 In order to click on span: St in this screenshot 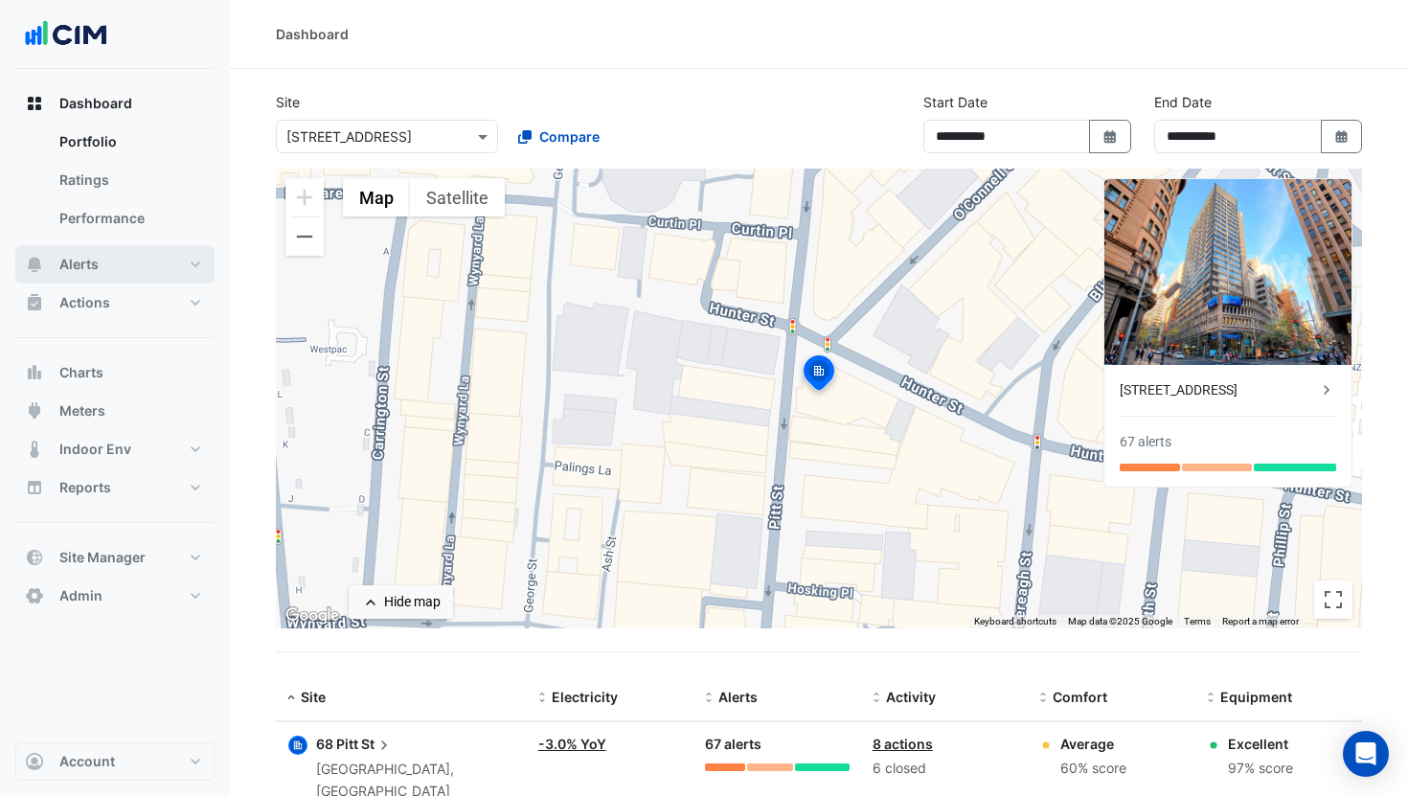, I will do `click(377, 744)`.